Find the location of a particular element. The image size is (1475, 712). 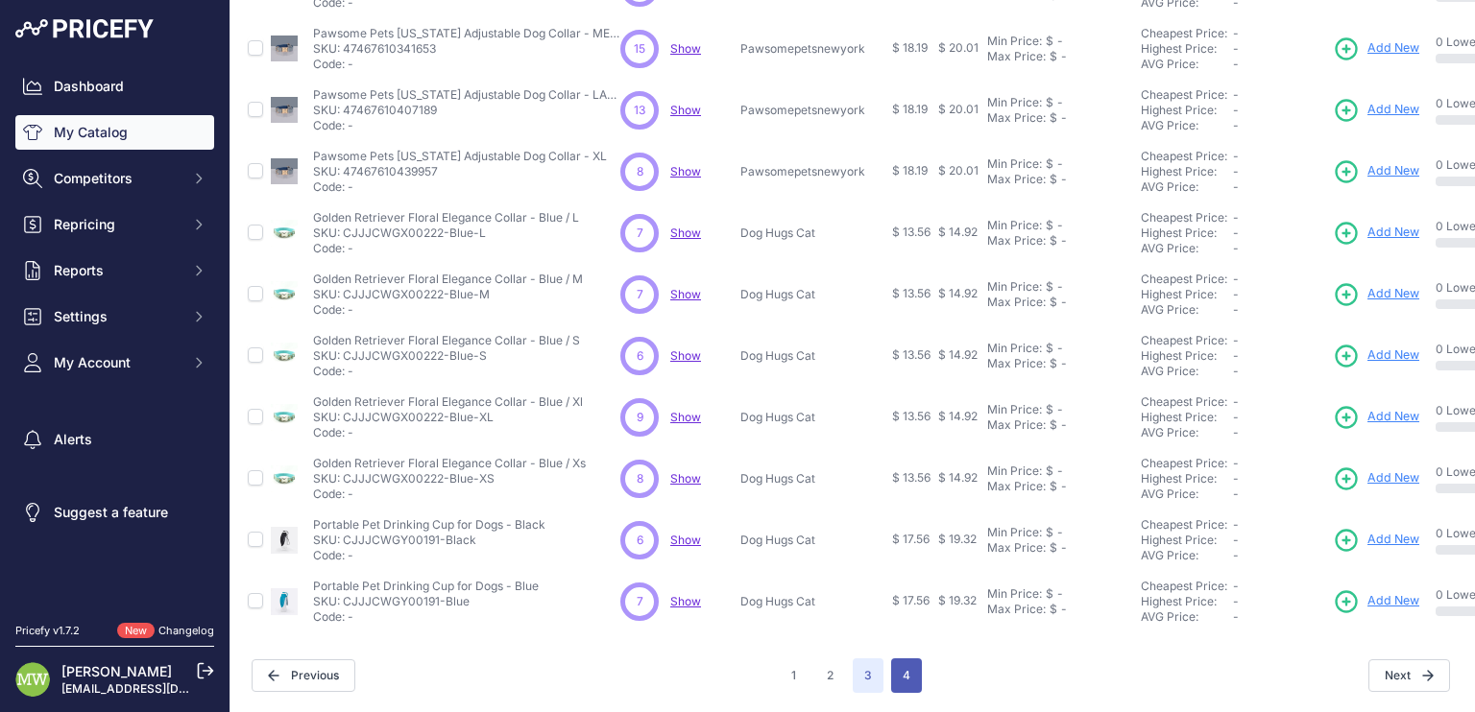

span: New is located at coordinates (135, 631).